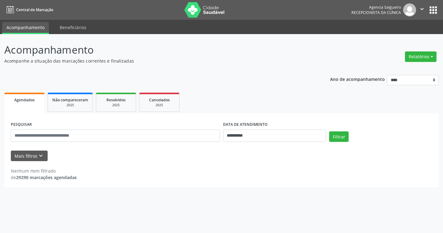 This screenshot has width=443, height=233. I want to click on div: Agencia Salgueiro, so click(376, 7).